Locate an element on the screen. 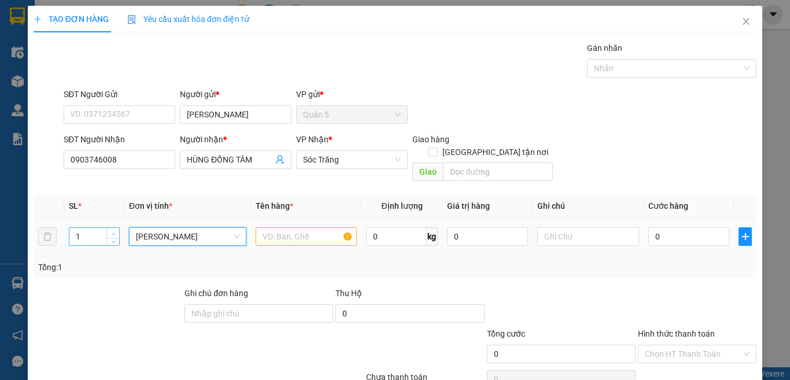 The height and width of the screenshot is (380, 790). span: Định lượng is located at coordinates (401, 206).